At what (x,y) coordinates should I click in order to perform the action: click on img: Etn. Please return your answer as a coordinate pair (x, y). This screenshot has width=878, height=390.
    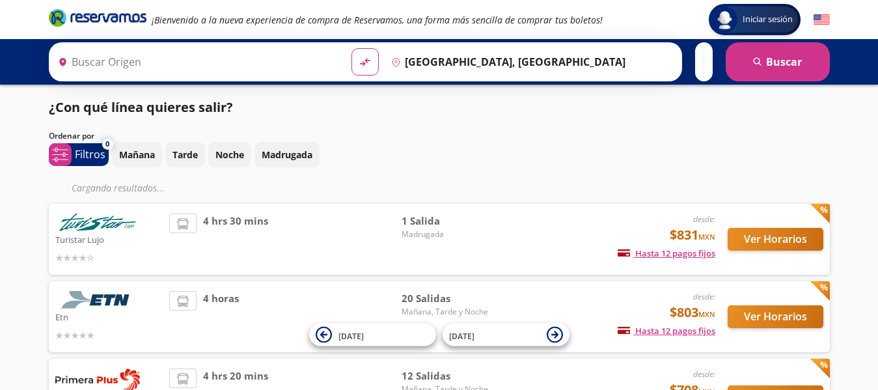
    Looking at the image, I should click on (98, 299).